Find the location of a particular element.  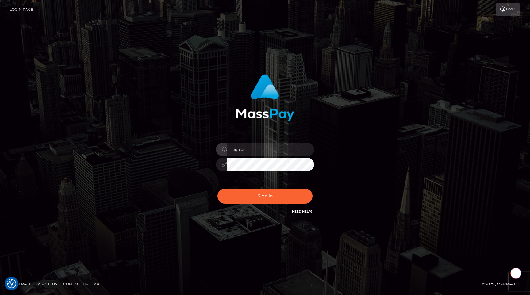

a: Login is located at coordinates (508, 10).